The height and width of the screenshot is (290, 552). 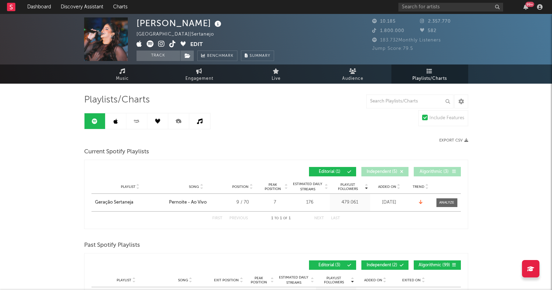 I want to click on a: Audience, so click(x=353, y=74).